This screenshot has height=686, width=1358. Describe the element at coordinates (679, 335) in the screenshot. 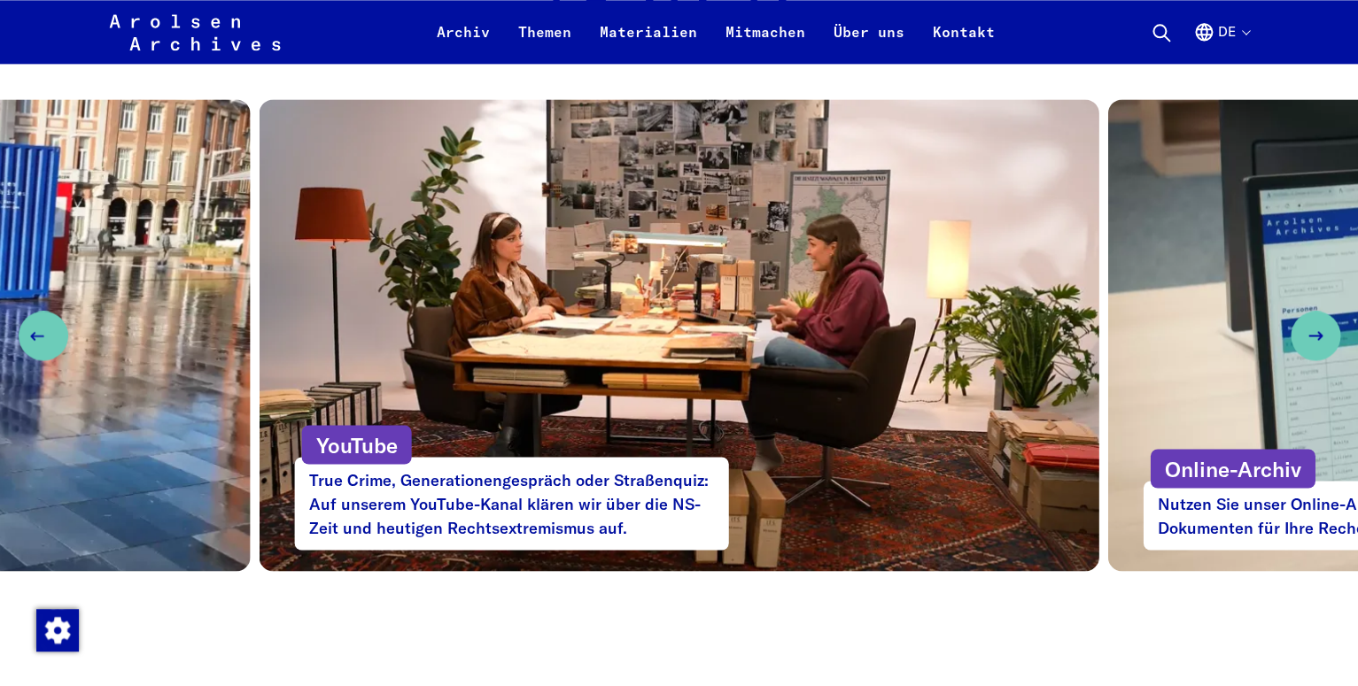

I see `li: 5 / 5` at that location.